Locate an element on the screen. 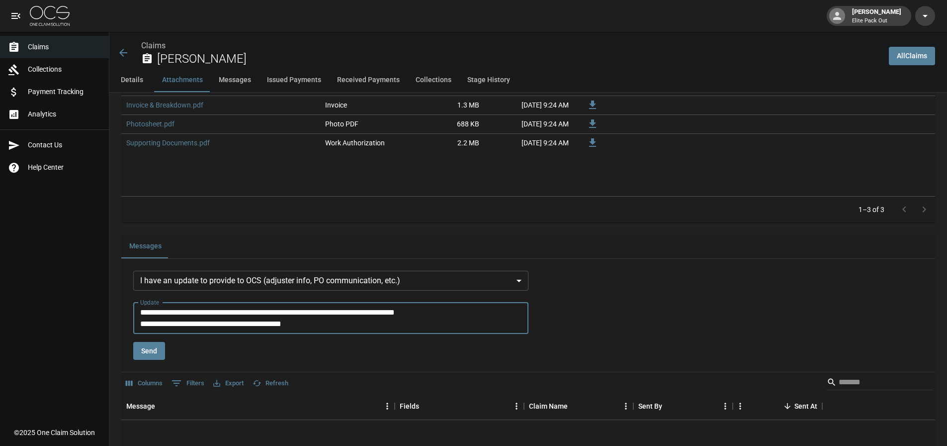  div: Search is located at coordinates (880, 383).